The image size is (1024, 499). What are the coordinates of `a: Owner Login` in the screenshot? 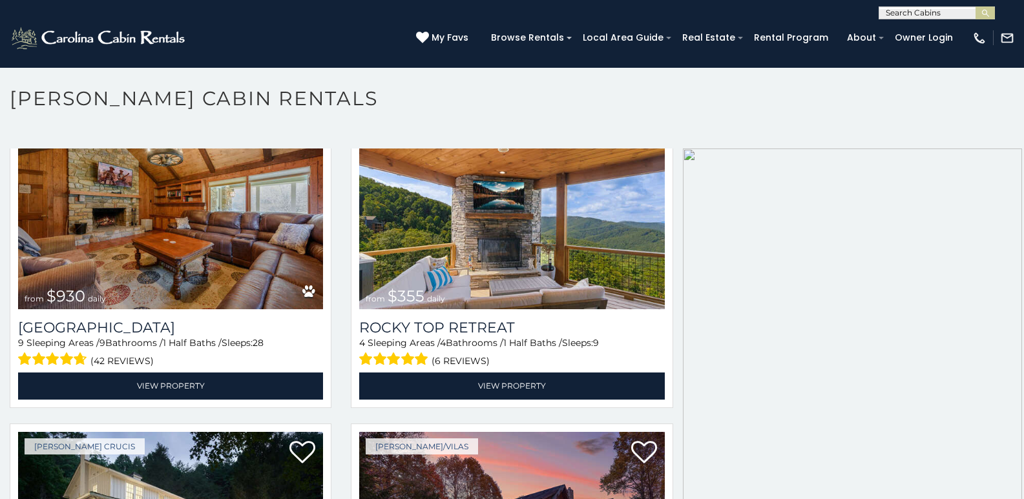 It's located at (924, 37).